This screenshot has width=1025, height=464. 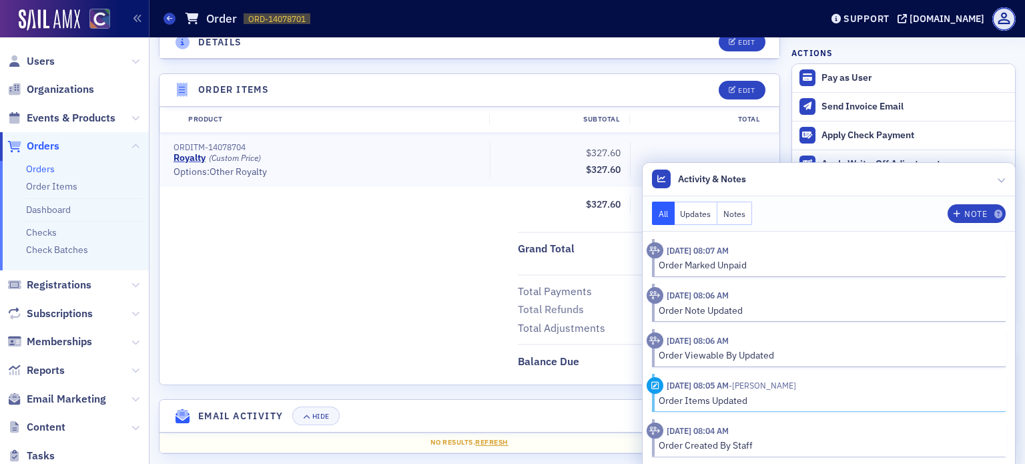 I want to click on div: Apply Write-Off Adjustment, so click(x=915, y=164).